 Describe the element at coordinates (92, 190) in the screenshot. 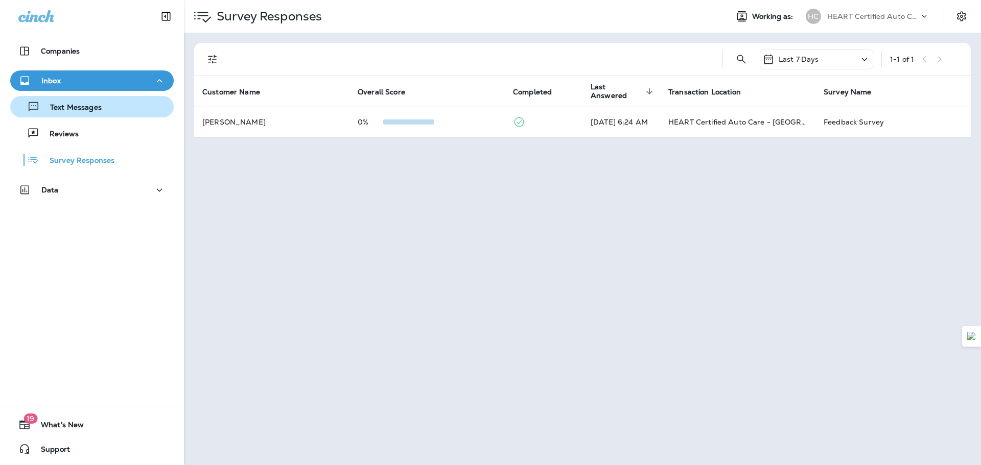

I see `button: Data` at that location.